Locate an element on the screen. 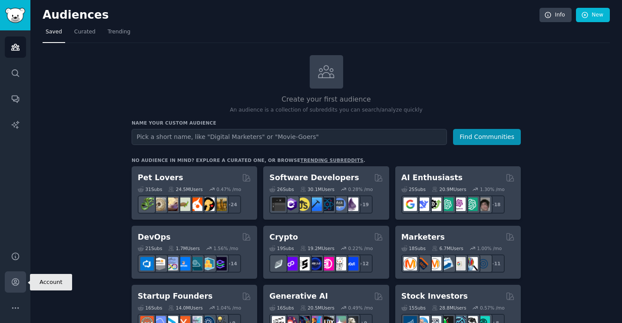 The image size is (622, 323). h2: Marketers is located at coordinates (423, 237).